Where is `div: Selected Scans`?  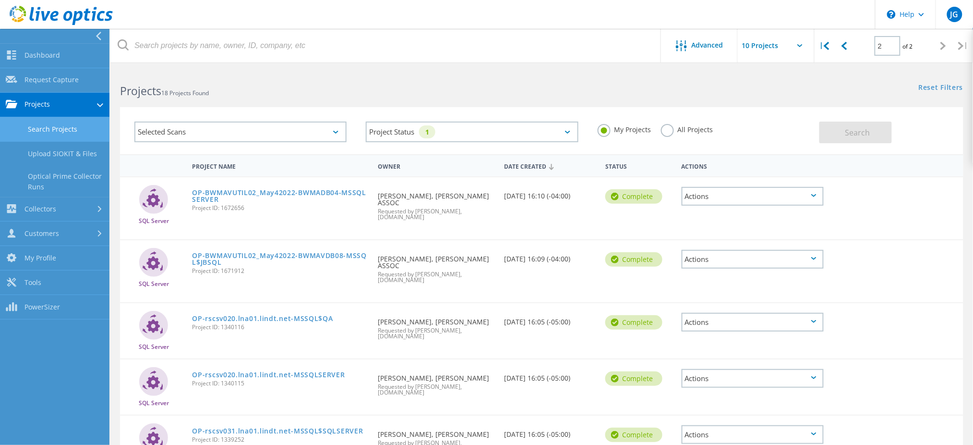
div: Selected Scans is located at coordinates (241, 132).